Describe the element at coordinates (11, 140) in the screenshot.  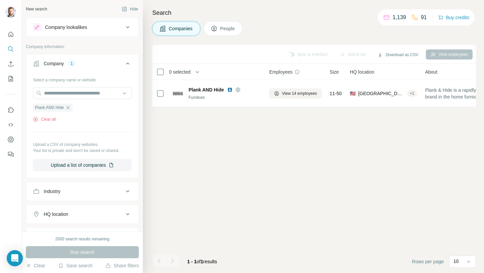
I see `button: Dashboard` at that location.